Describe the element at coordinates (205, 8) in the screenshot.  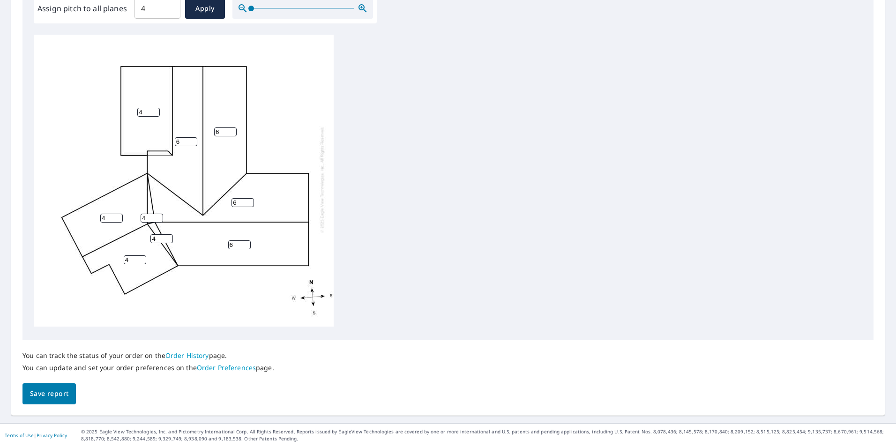
I see `span: Apply` at that location.